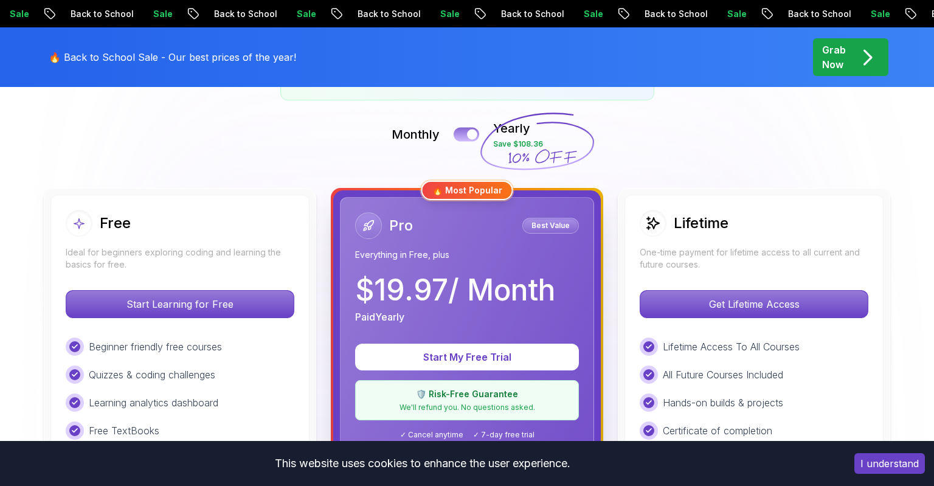 The width and height of the screenshot is (934, 486). Describe the element at coordinates (180, 304) in the screenshot. I see `button: Start Learning for Free` at that location.